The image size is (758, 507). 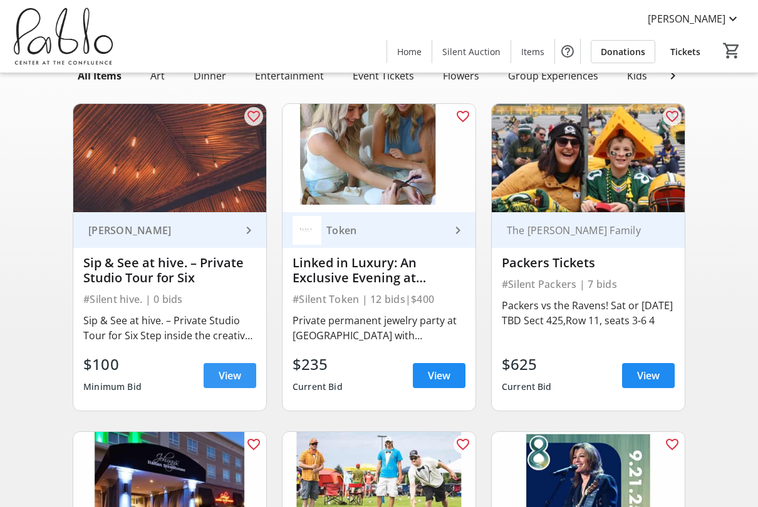 What do you see at coordinates (100, 76) in the screenshot?
I see `div: All Items` at bounding box center [100, 76].